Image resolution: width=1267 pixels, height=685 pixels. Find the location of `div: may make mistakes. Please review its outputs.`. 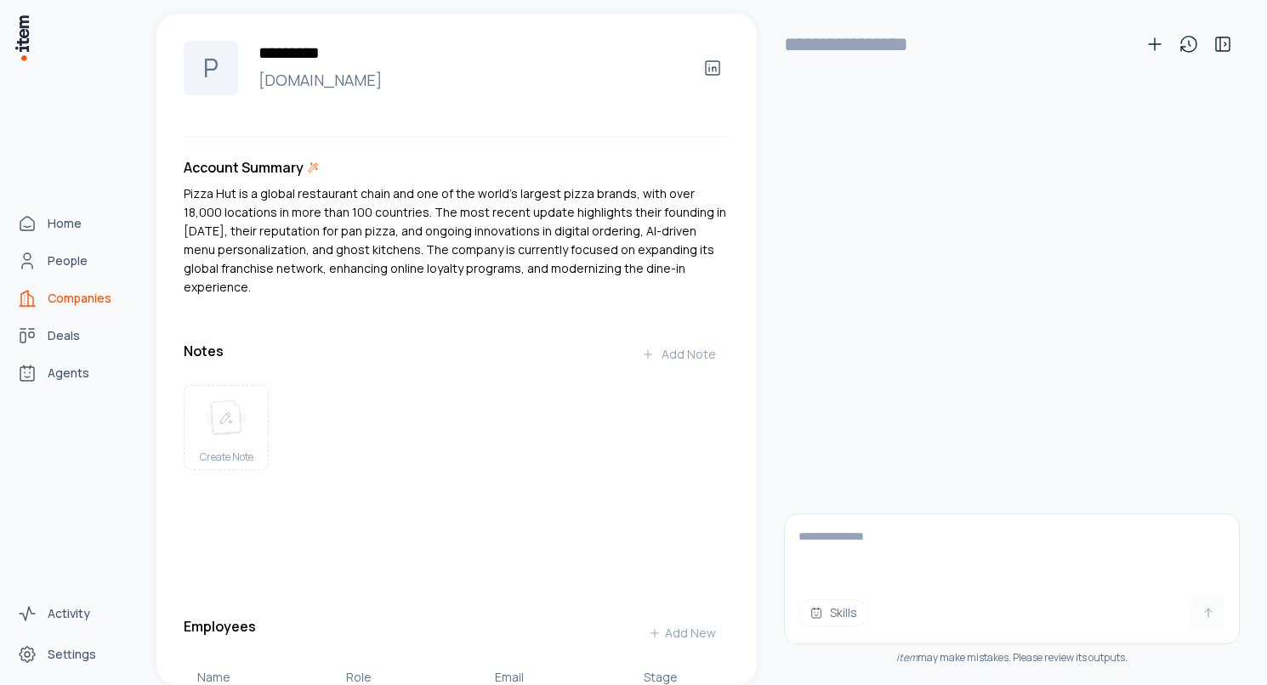

div: may make mistakes. Please review its outputs. is located at coordinates (1012, 658).